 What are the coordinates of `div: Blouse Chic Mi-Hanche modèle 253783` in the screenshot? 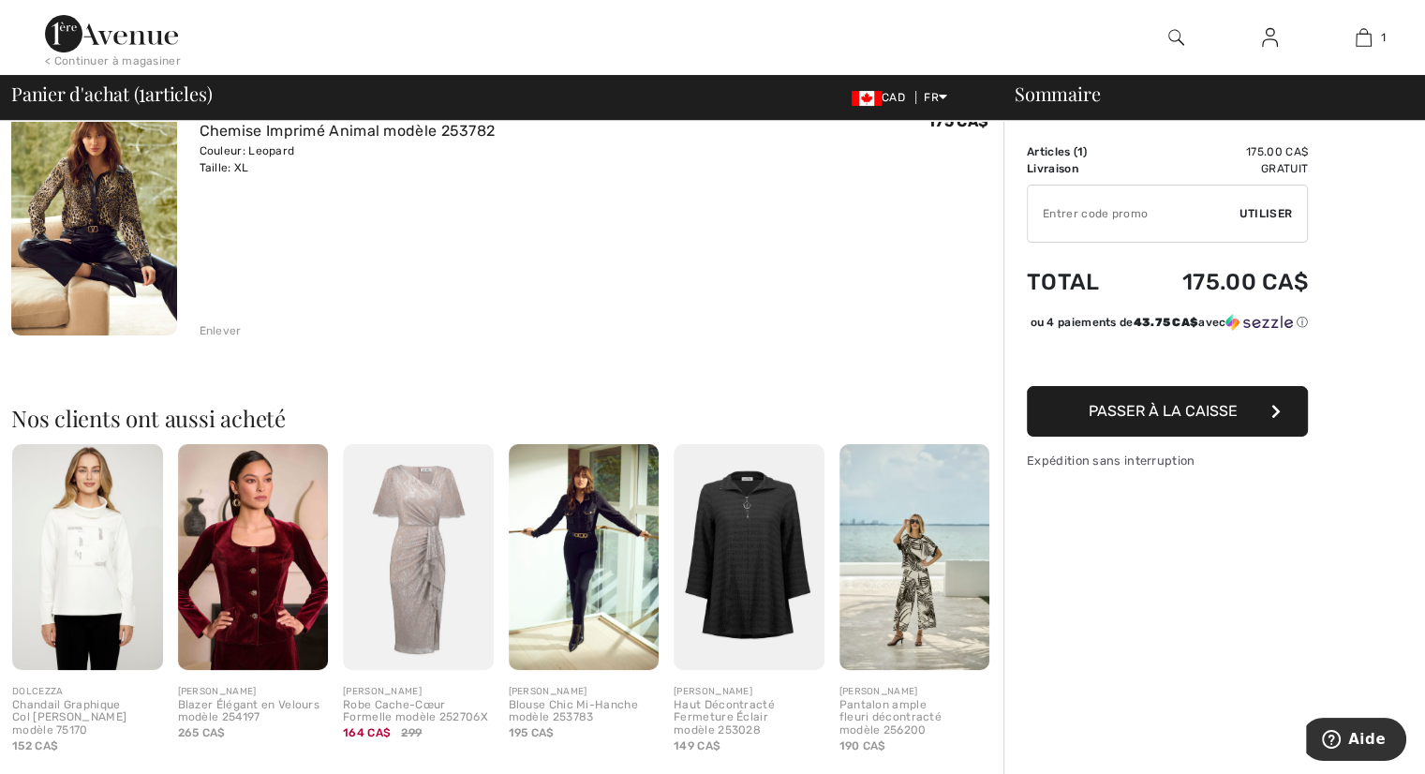 It's located at (584, 712).